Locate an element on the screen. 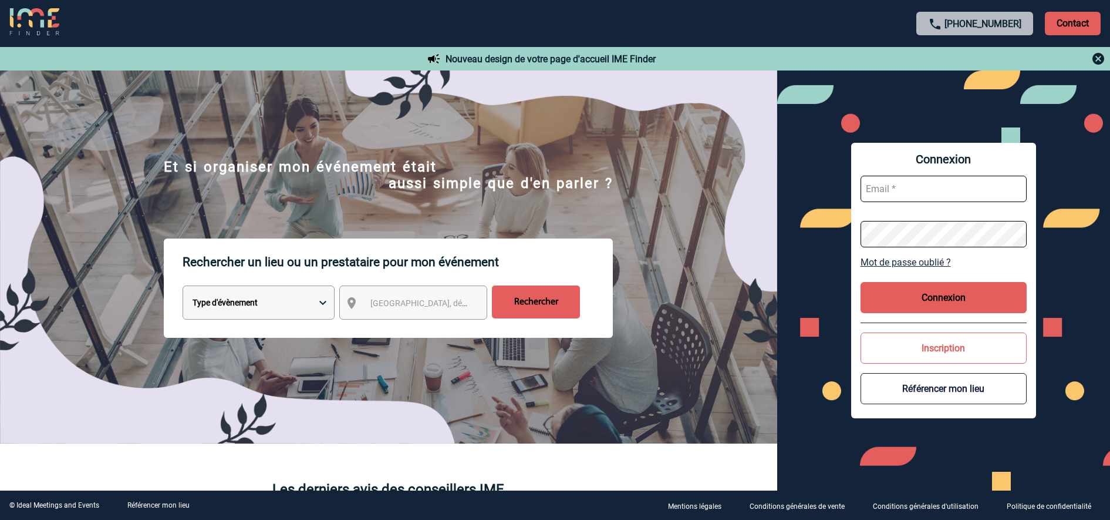 This screenshot has height=520, width=1110. a: Mot de passe oublié ? is located at coordinates (944, 262).